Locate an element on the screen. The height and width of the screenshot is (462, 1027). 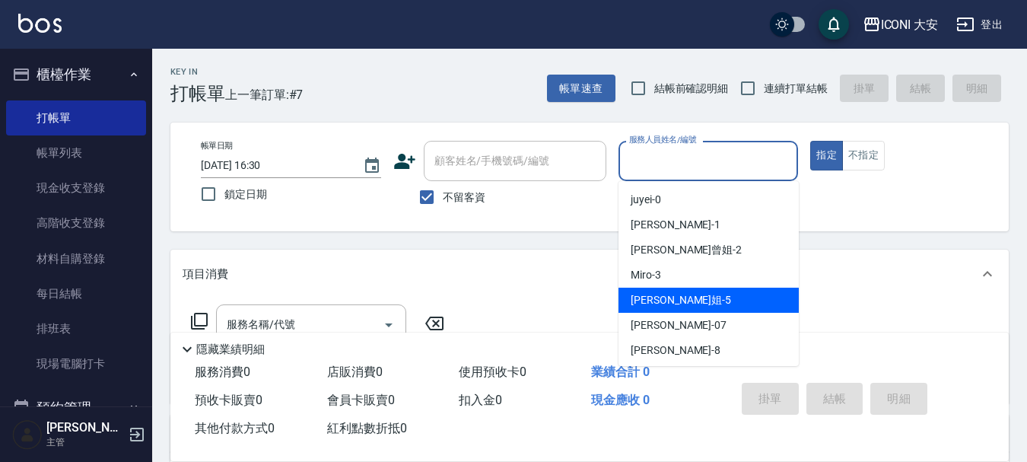
span: 其他付款方式 0 is located at coordinates (234, 428).